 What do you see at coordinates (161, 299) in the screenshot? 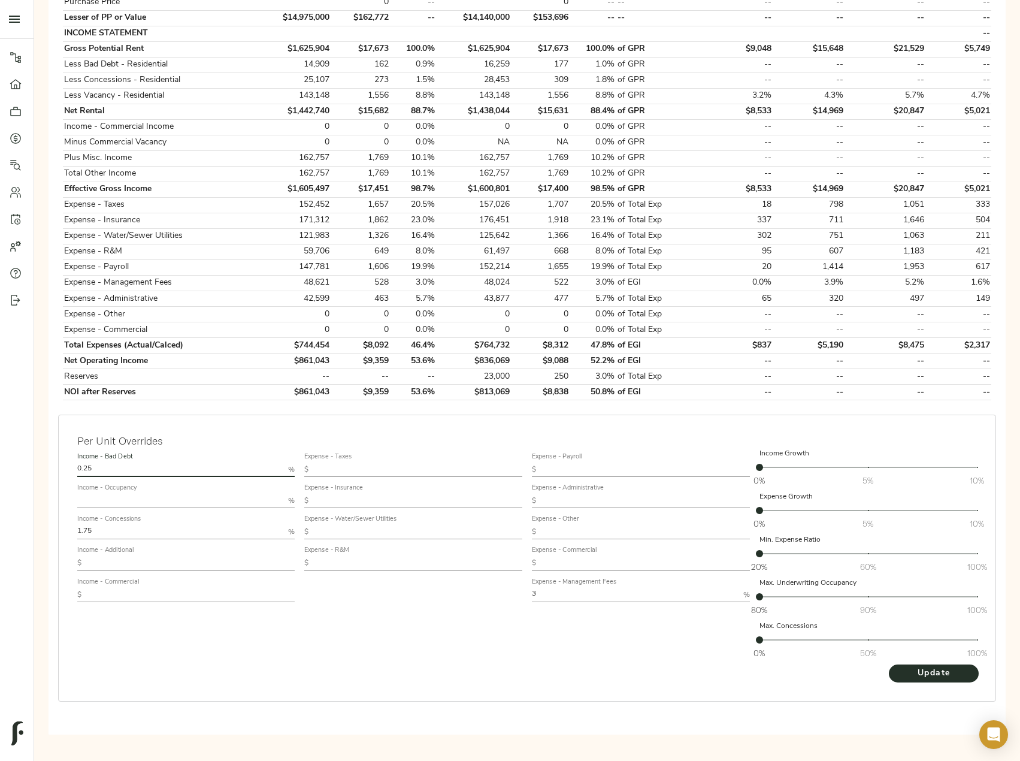
I see `td: Expense - Administrative` at bounding box center [161, 299].